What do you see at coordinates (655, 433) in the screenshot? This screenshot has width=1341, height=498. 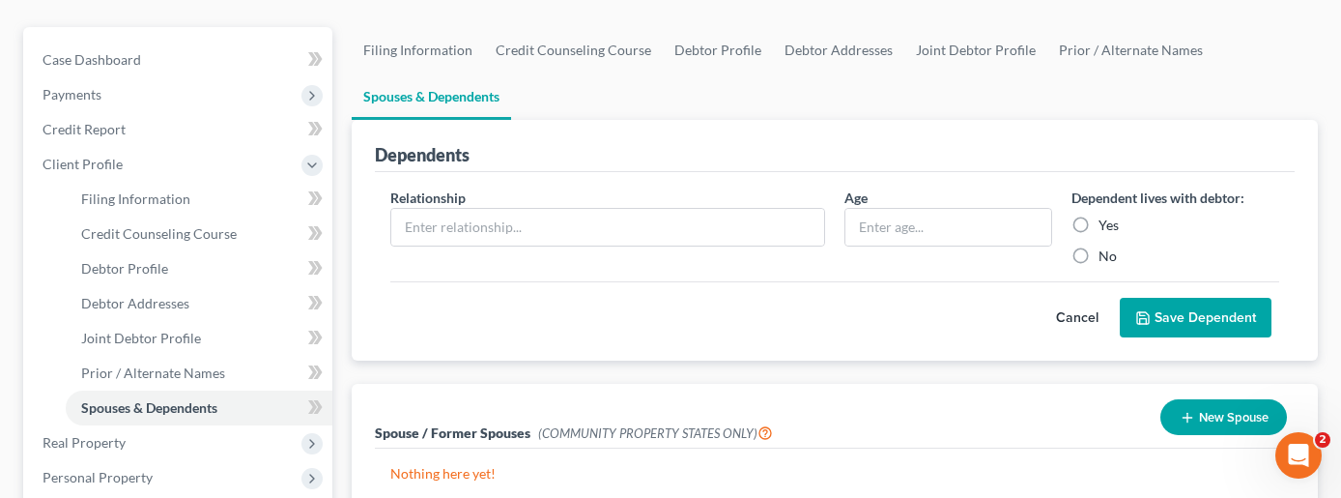 I see `span: (COMMUNITY PROPERTY STATES ONLY)` at bounding box center [655, 433].